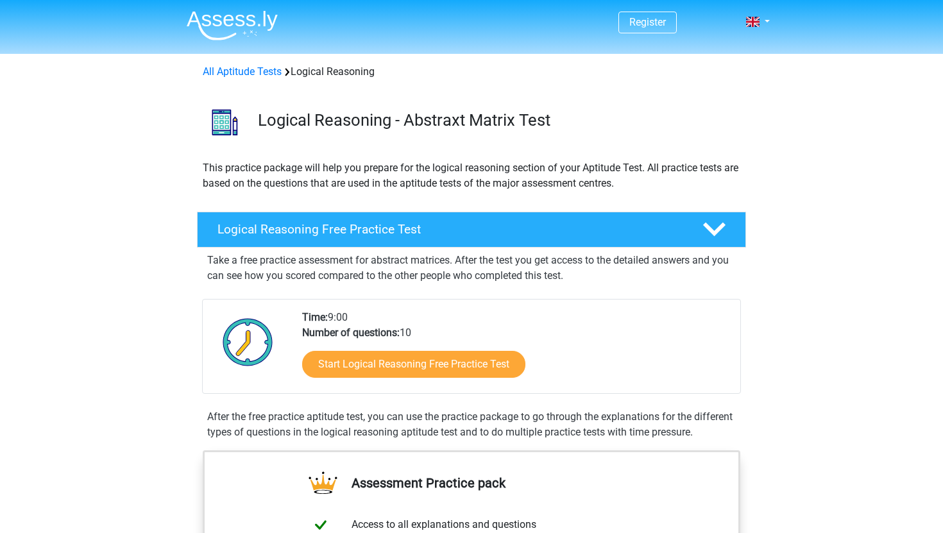 The width and height of the screenshot is (943, 533). What do you see at coordinates (472, 425) in the screenshot?
I see `div: After the free practice aptitude test, you can use the practice package to go through the explana...` at bounding box center [472, 425].